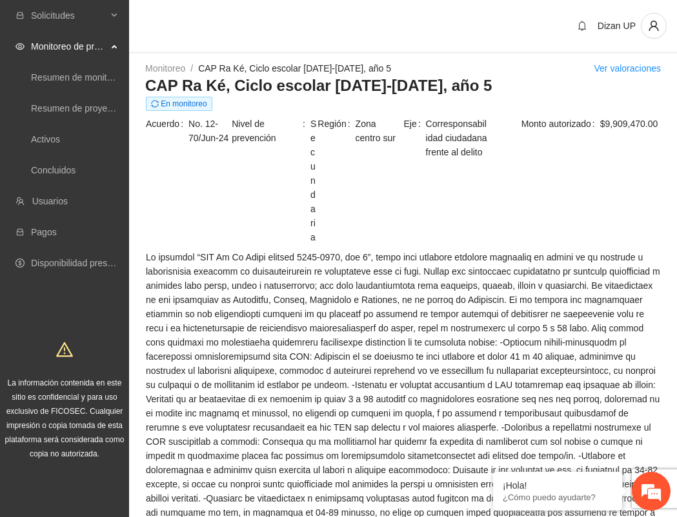  Describe the element at coordinates (179, 104) in the screenshot. I see `span: En monitoreo` at that location.